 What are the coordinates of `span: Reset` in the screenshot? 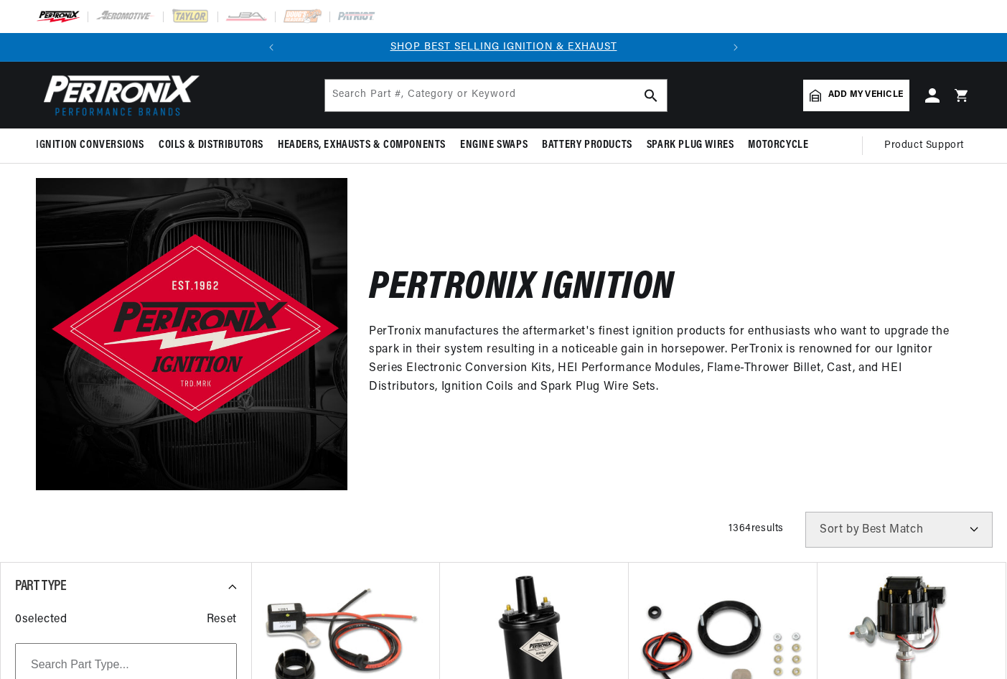 It's located at (222, 620).